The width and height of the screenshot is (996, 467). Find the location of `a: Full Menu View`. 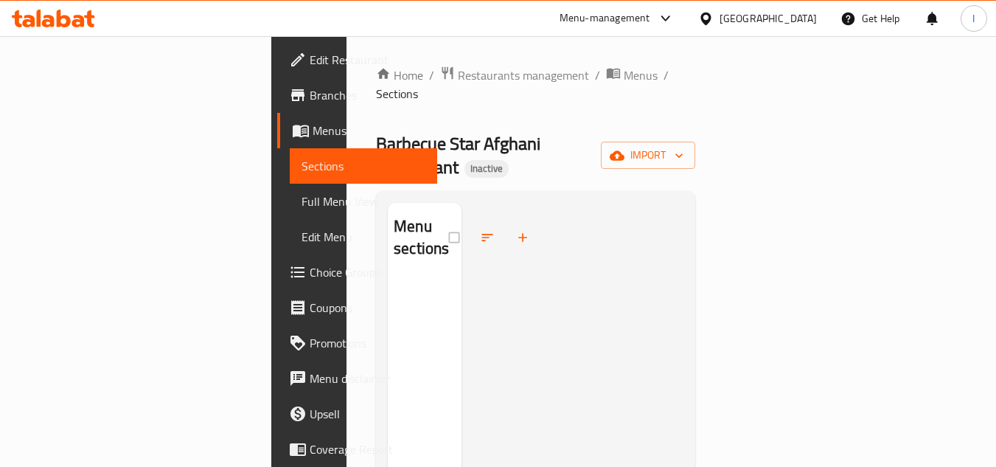

a: Full Menu View is located at coordinates (364, 201).